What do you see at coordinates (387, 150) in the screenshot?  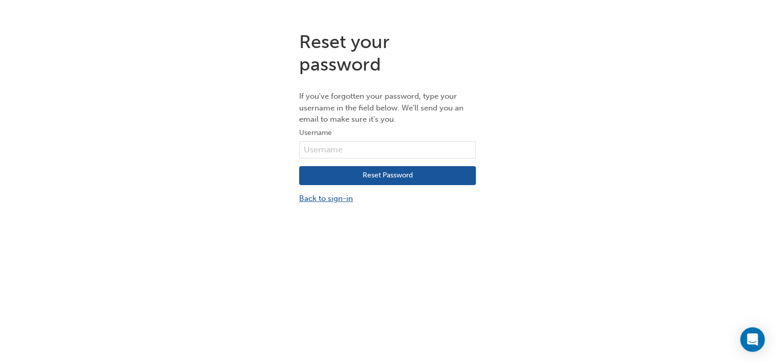 I see `input: Username` at bounding box center [387, 150].